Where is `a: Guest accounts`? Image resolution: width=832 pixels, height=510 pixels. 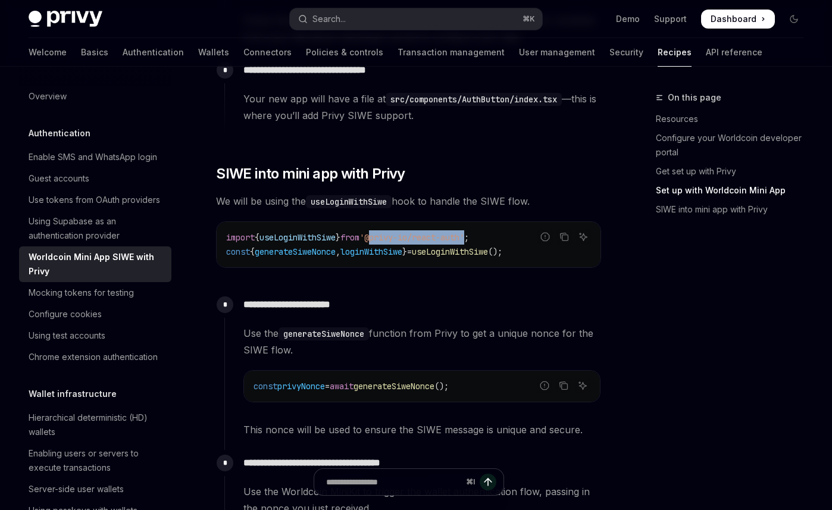 a: Guest accounts is located at coordinates (95, 179).